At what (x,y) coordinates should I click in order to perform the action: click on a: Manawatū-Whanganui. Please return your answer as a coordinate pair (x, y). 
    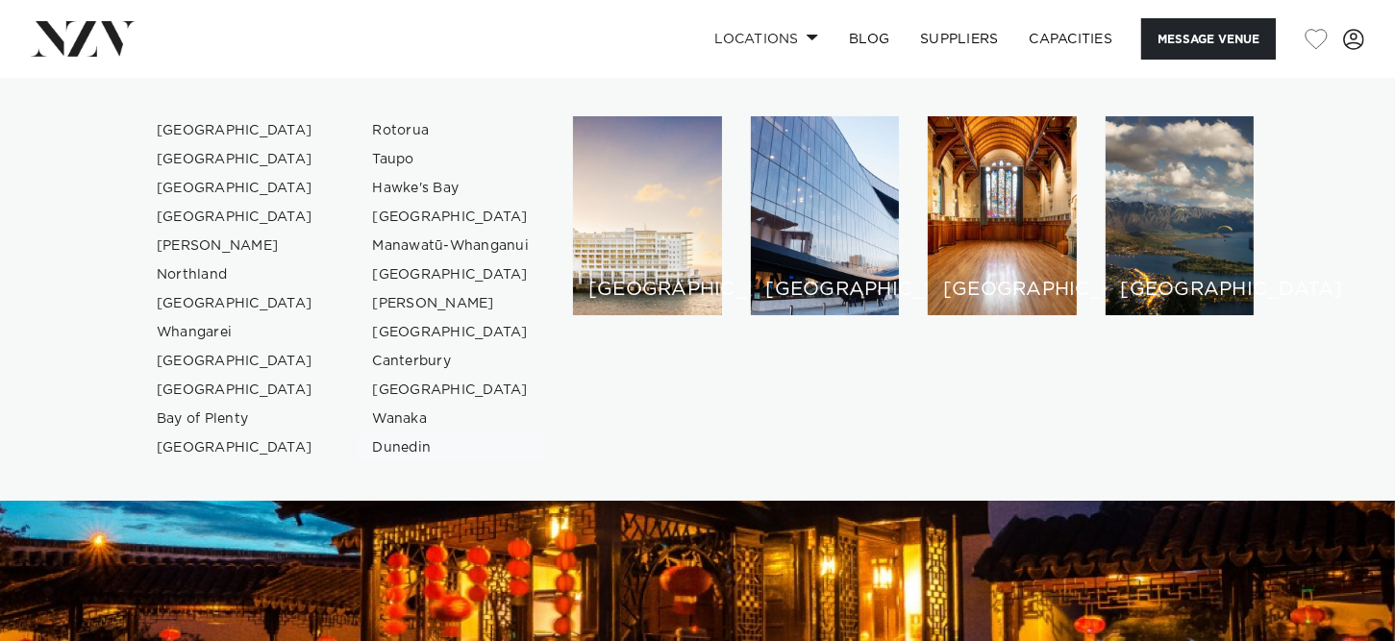
    Looking at the image, I should click on (451, 246).